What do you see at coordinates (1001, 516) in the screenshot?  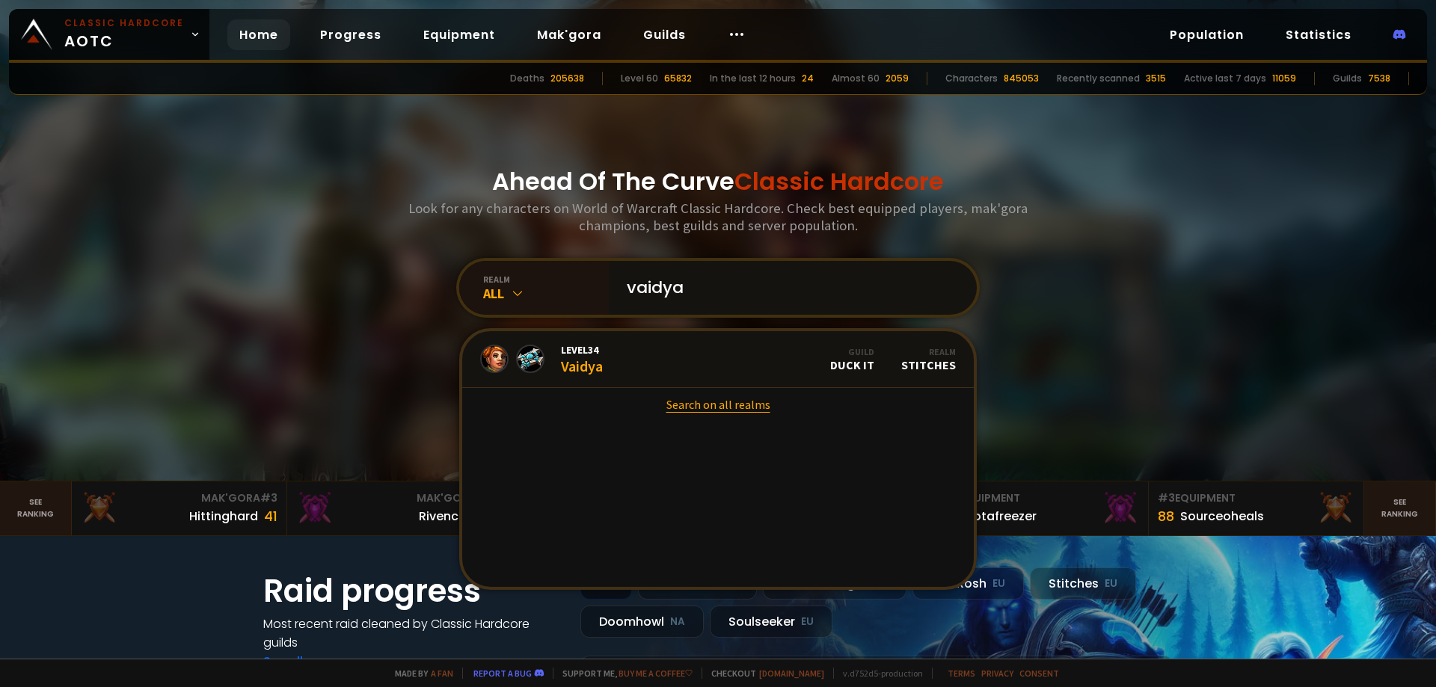 I see `div: Notafreezer` at bounding box center [1001, 516].